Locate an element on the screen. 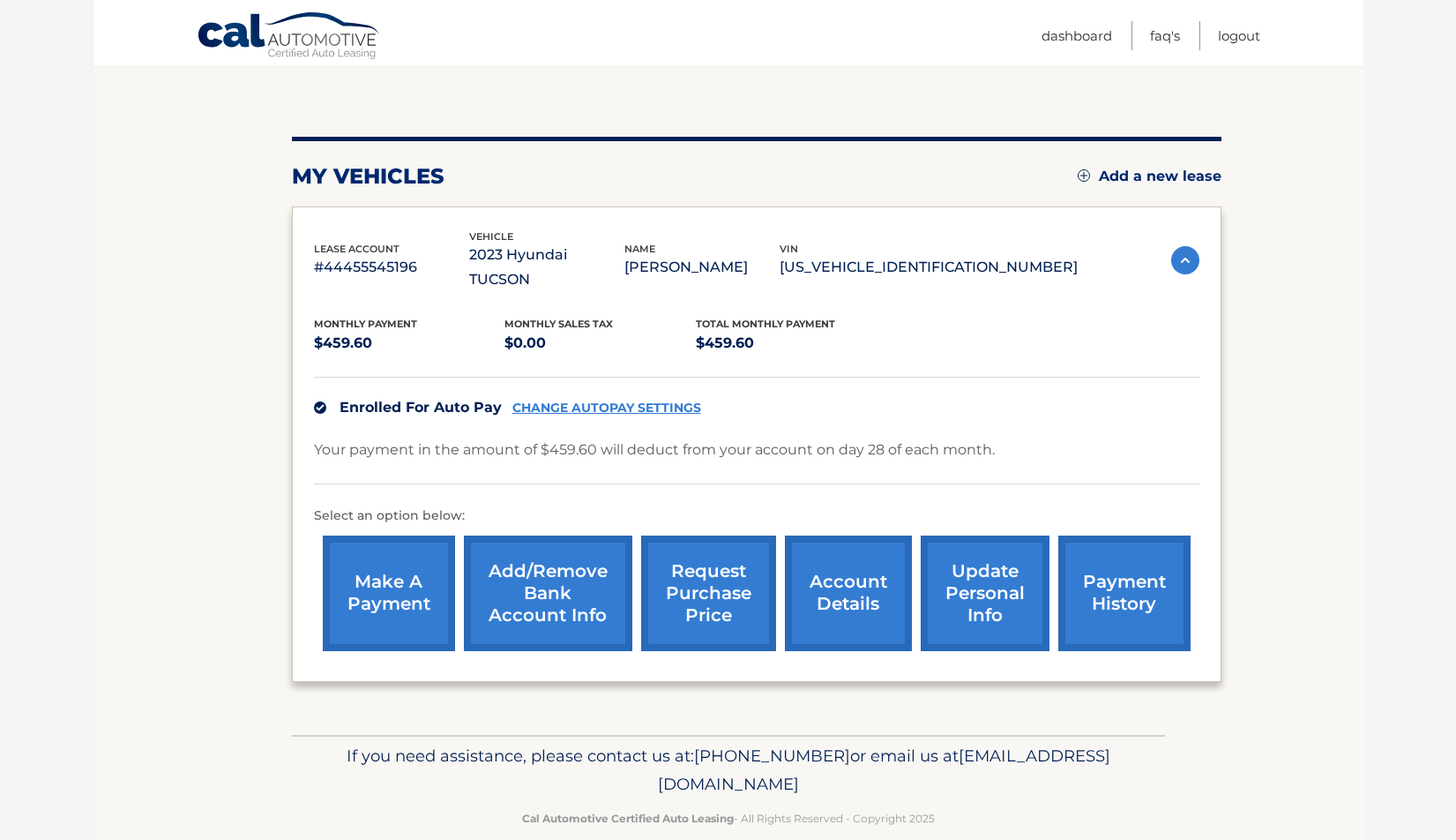  a: update personal info is located at coordinates (986, 593).